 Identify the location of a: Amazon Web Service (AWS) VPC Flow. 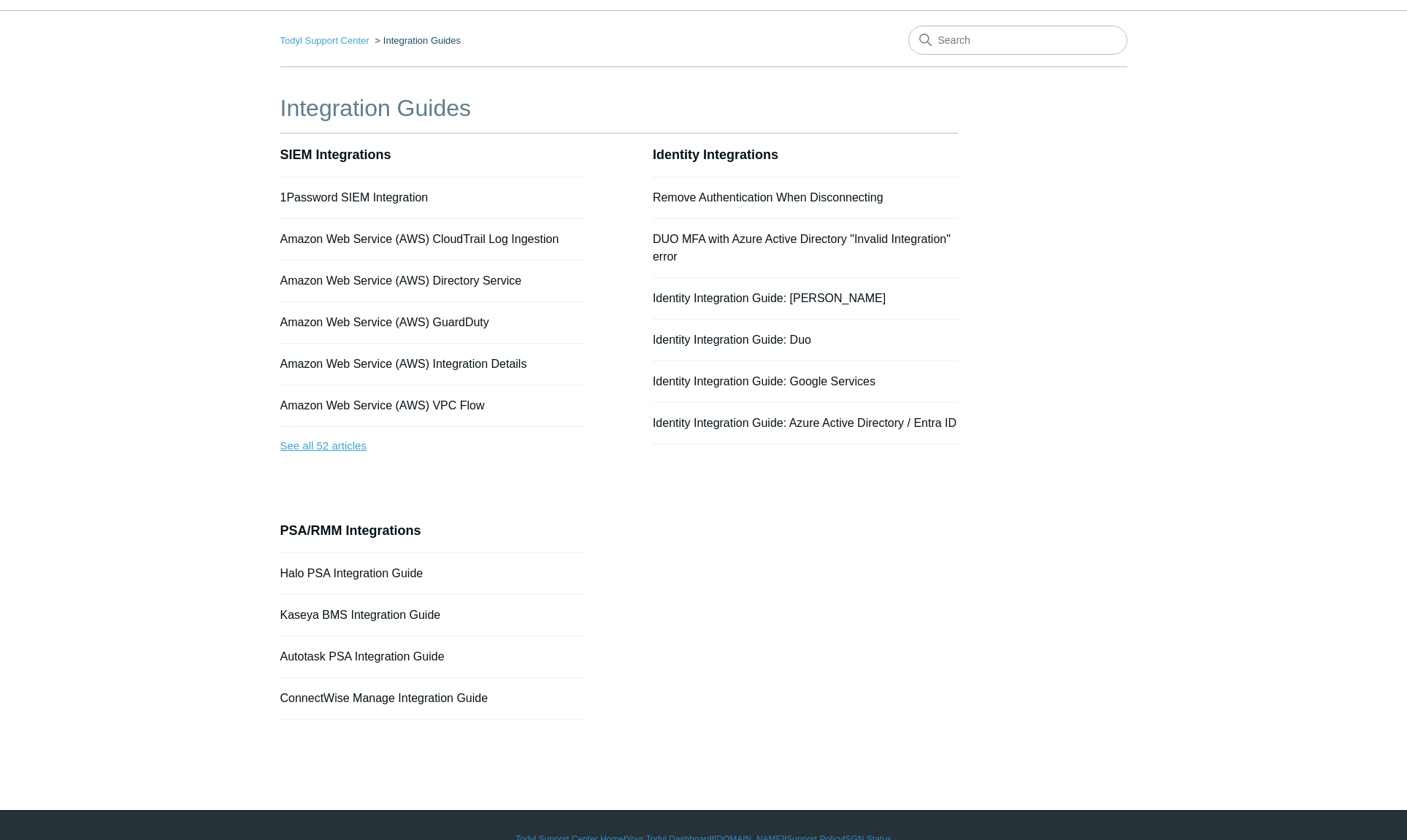
(382, 405).